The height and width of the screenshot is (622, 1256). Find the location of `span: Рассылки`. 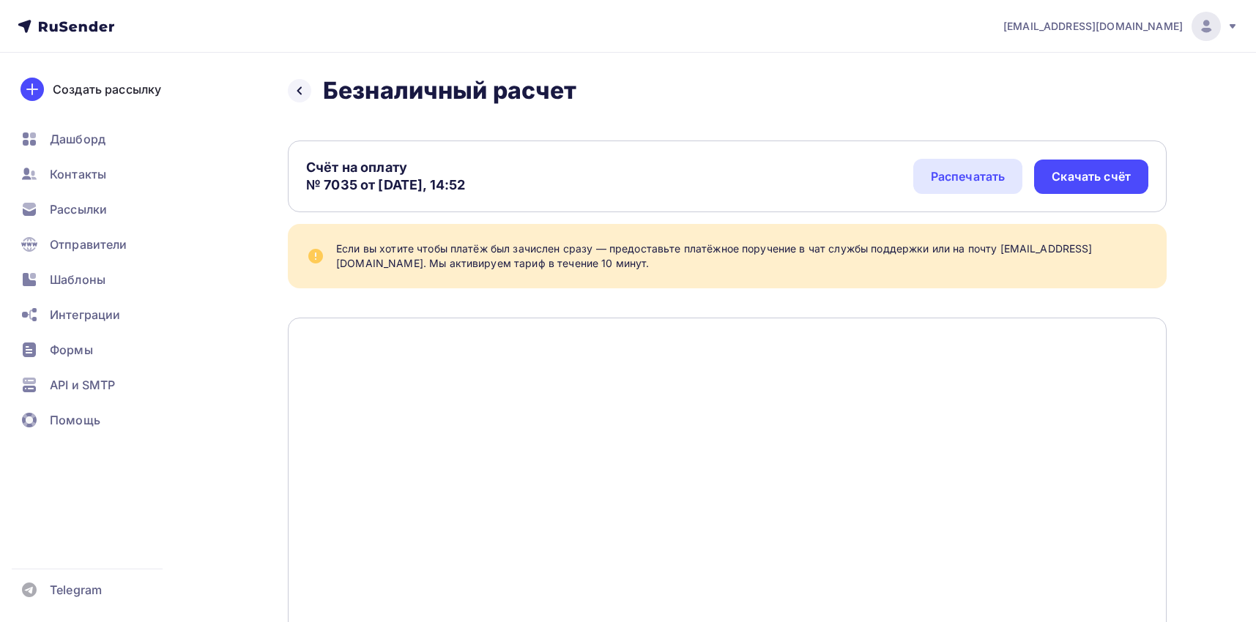

span: Рассылки is located at coordinates (78, 209).